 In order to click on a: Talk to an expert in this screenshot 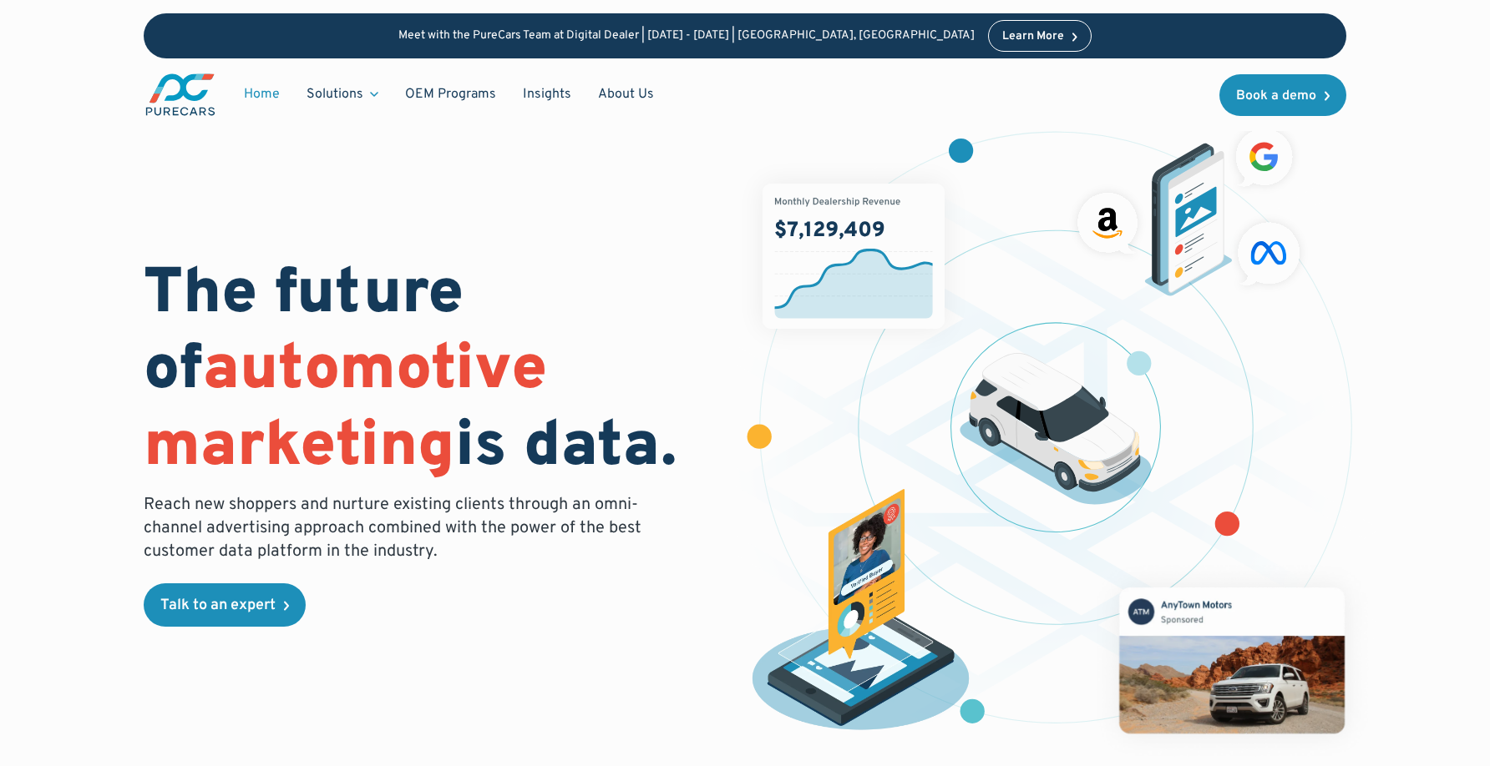, I will do `click(225, 605)`.